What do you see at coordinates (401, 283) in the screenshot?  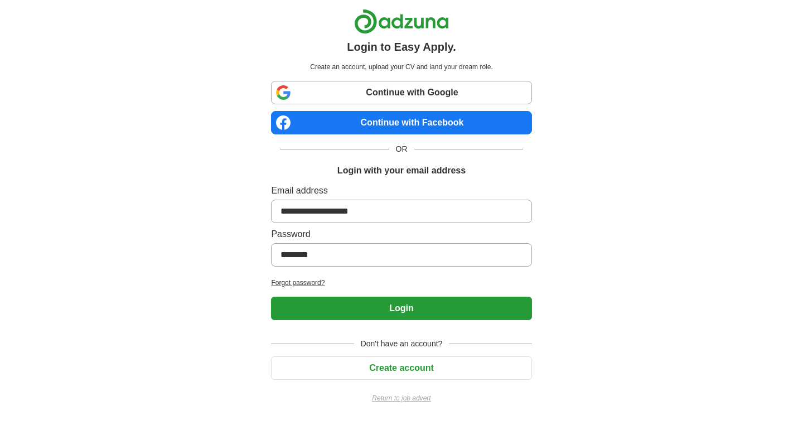 I see `a: Forgot password?` at bounding box center [401, 283].